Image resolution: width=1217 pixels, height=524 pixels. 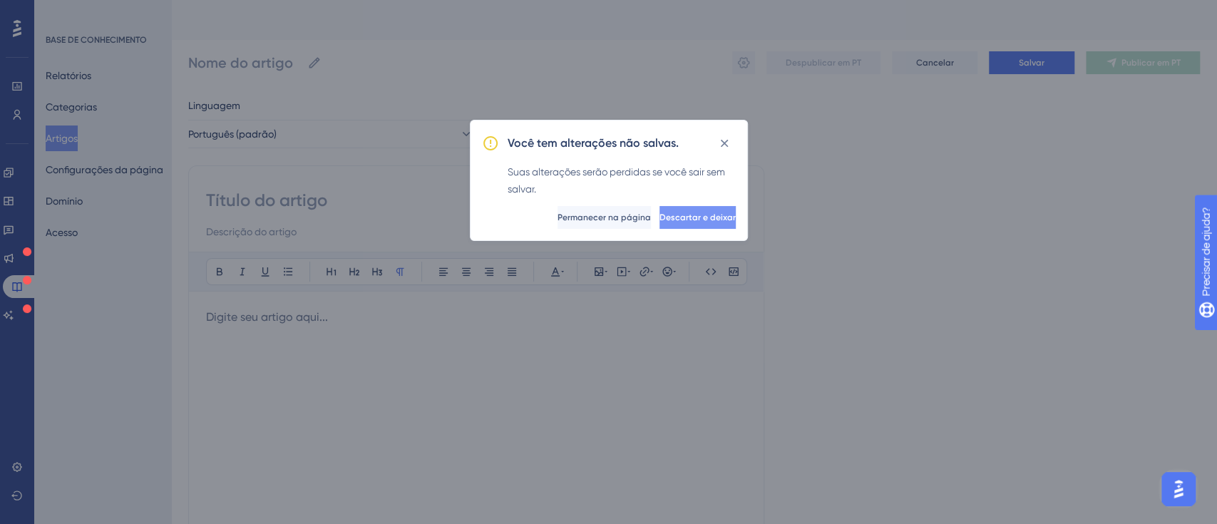 I want to click on font: Você tem alterações não salvas., so click(x=593, y=143).